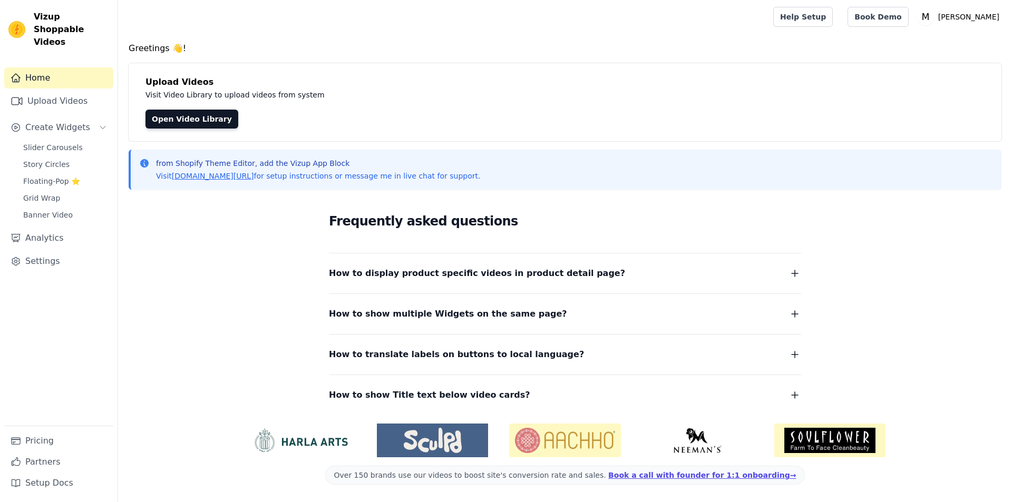 The width and height of the screenshot is (1012, 502). I want to click on span: How to translate labels on buttons to local language?, so click(456, 355).